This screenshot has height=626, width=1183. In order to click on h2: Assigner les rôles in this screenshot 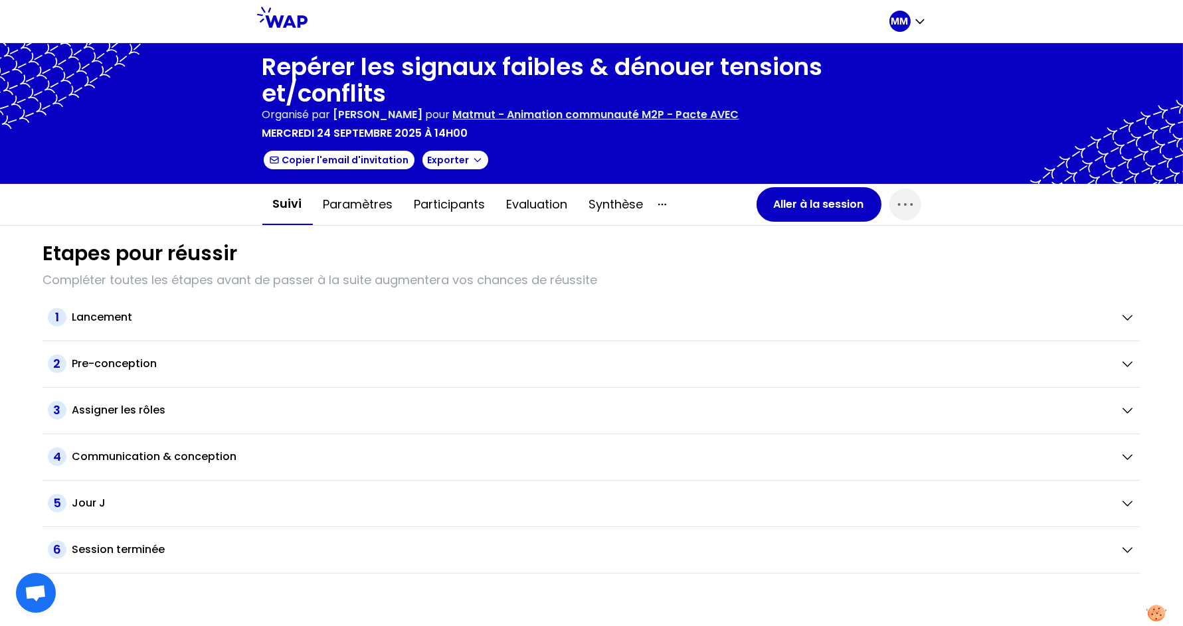, I will do `click(118, 410)`.